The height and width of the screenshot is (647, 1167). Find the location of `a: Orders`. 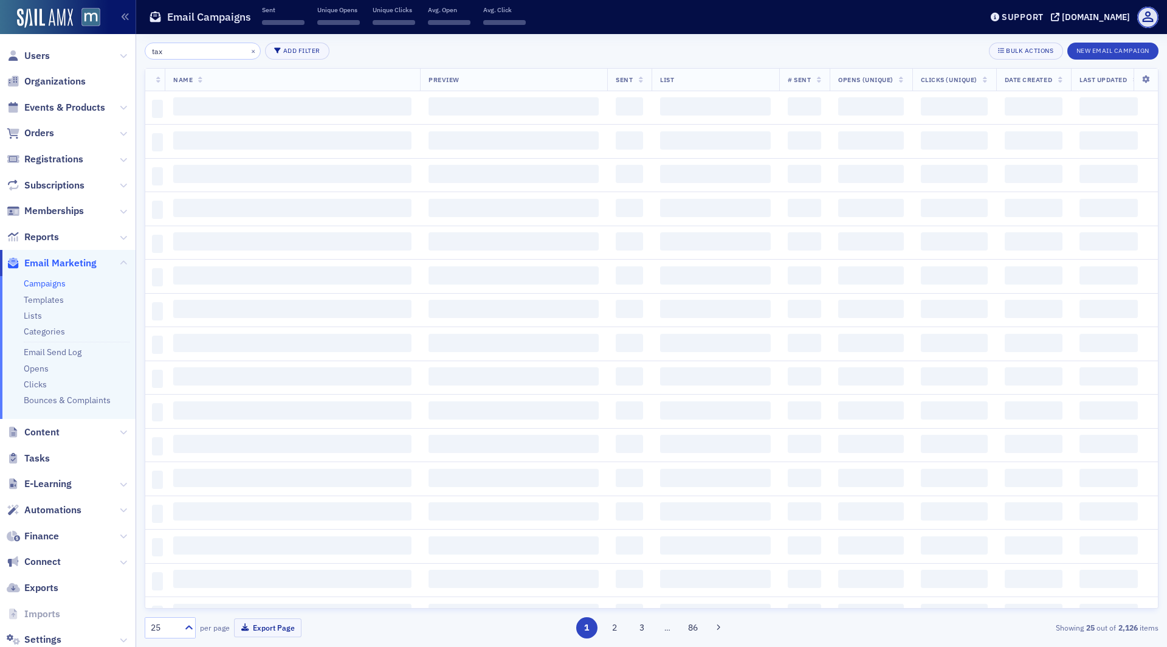

a: Orders is located at coordinates (30, 133).